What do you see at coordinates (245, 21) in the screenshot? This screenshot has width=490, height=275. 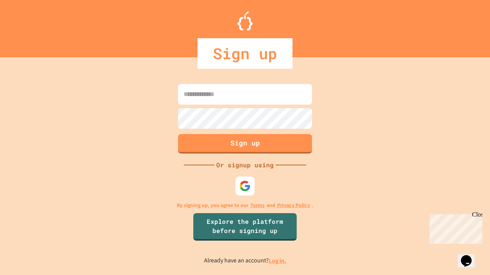 I see `img: Logo.svg` at bounding box center [245, 21].